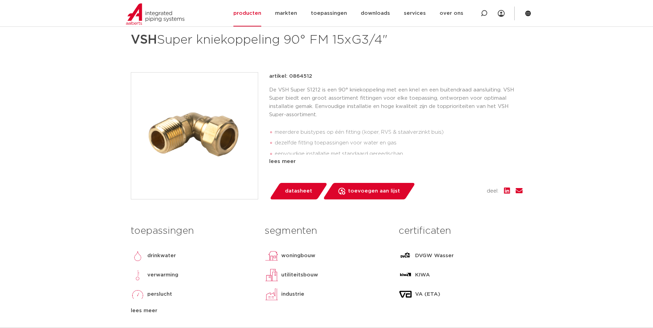 This screenshot has height=328, width=653. Describe the element at coordinates (298, 191) in the screenshot. I see `span: datasheet` at that location.